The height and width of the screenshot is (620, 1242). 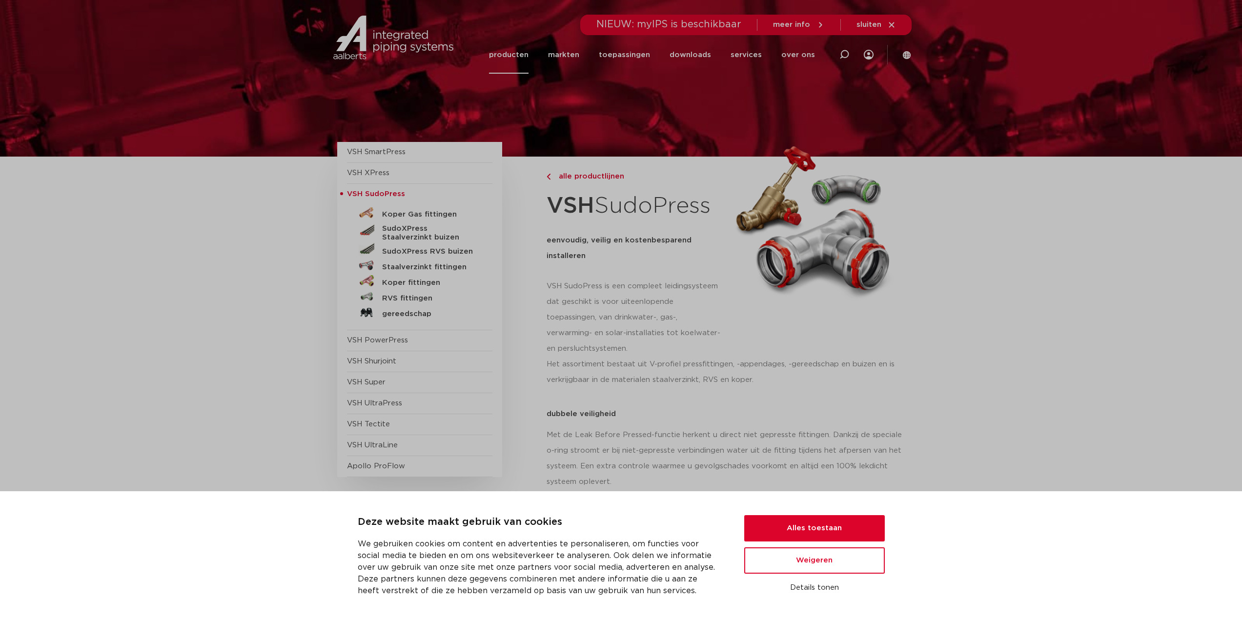 What do you see at coordinates (668, 24) in the screenshot?
I see `span: NIEUW: myIPS is beschikbaar` at bounding box center [668, 24].